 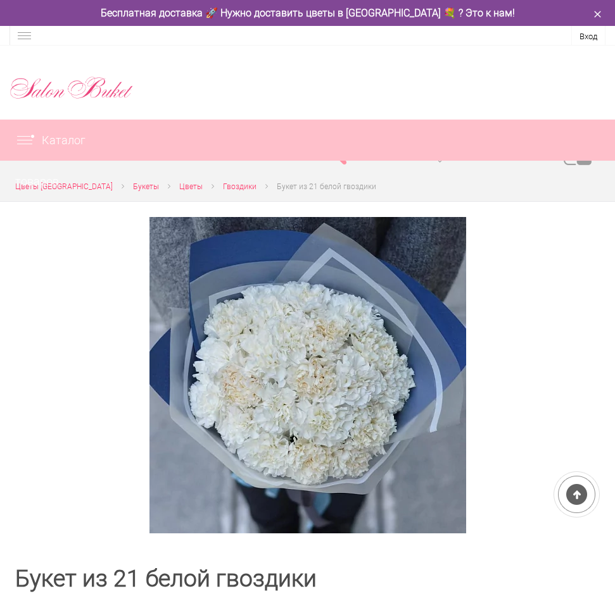 I want to click on img: Цветы Нижний Новгород, so click(x=72, y=88).